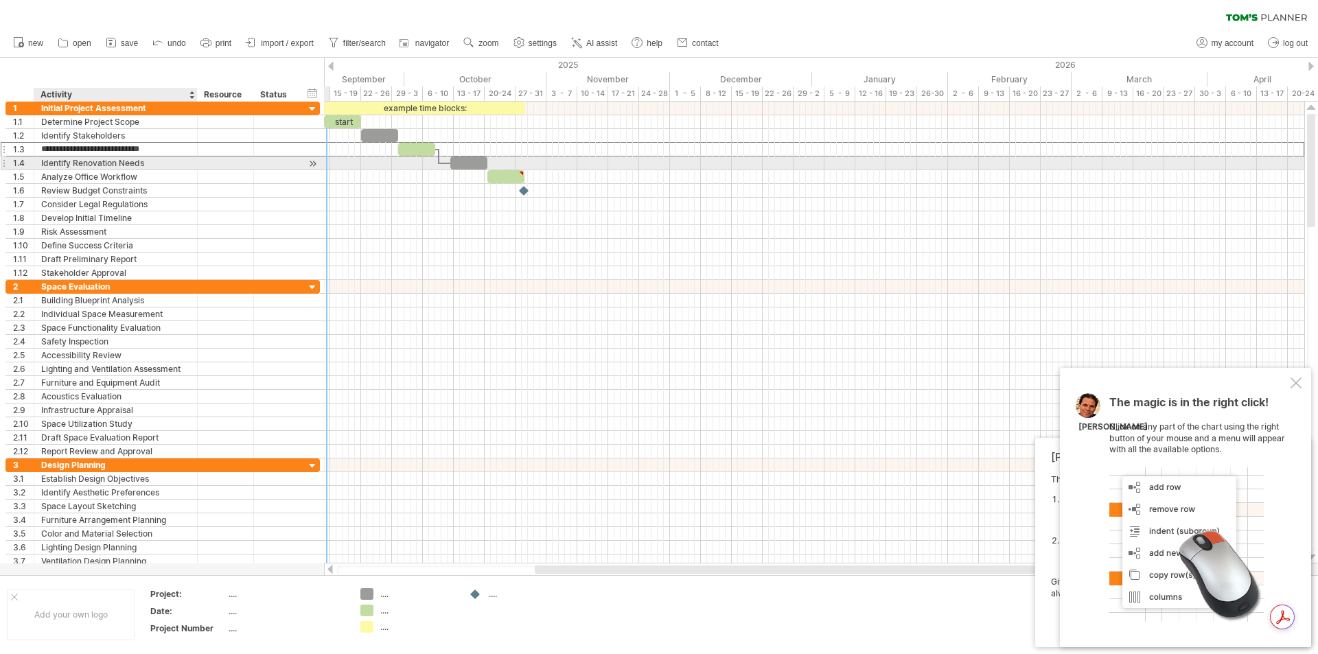 This screenshot has height=654, width=1318. What do you see at coordinates (432, 43) in the screenshot?
I see `span: navigator` at bounding box center [432, 43].